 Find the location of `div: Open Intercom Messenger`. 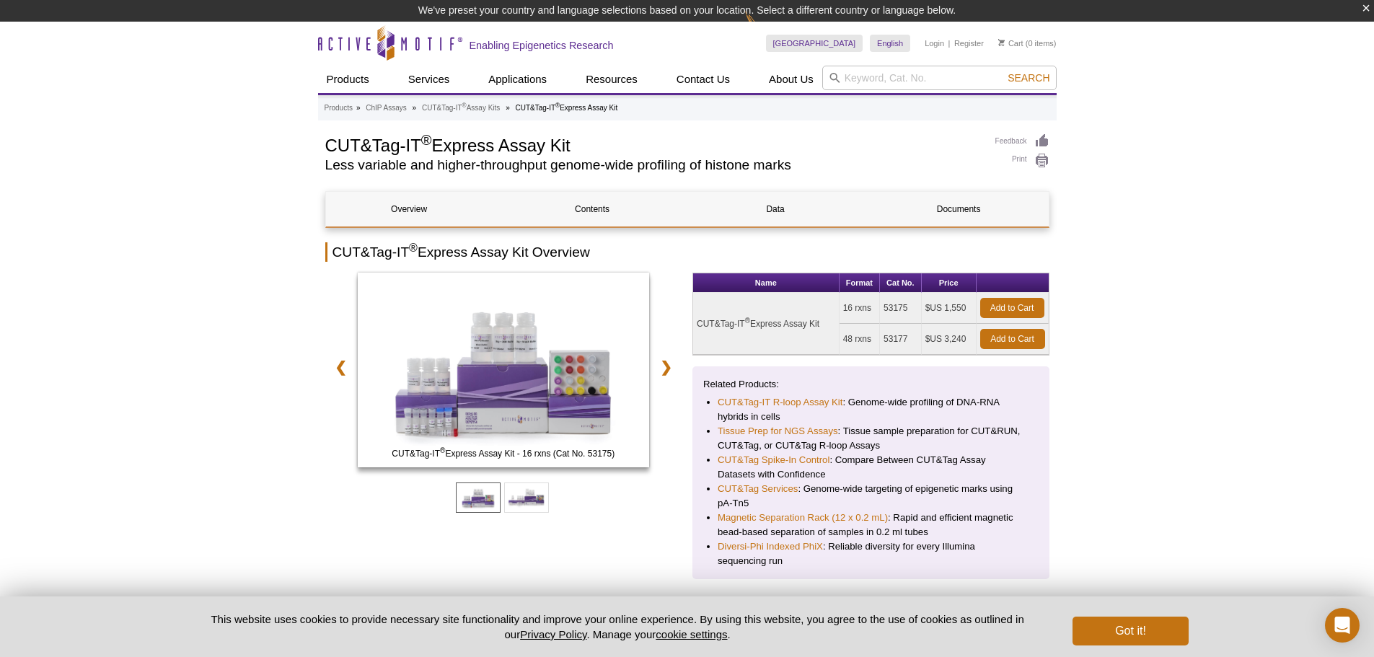

div: Open Intercom Messenger is located at coordinates (1342, 625).